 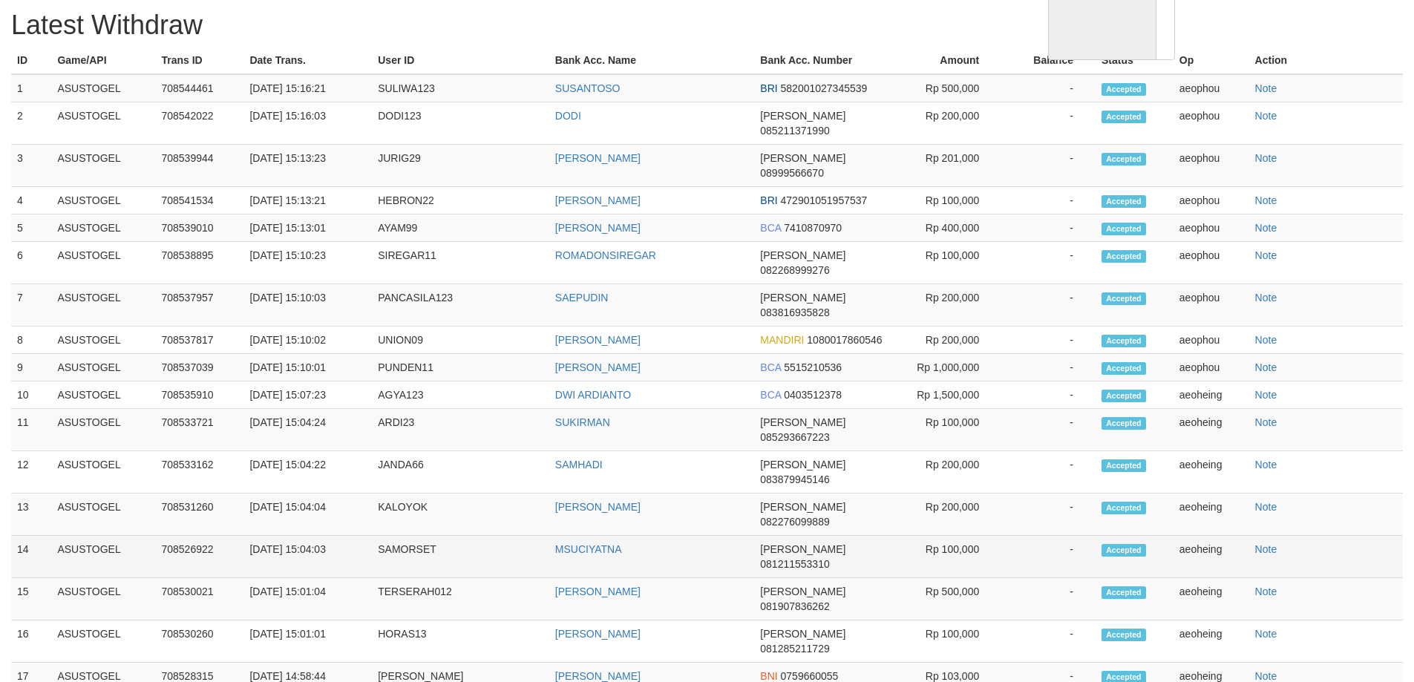 I want to click on a: DWI ARDIANTO, so click(x=593, y=395).